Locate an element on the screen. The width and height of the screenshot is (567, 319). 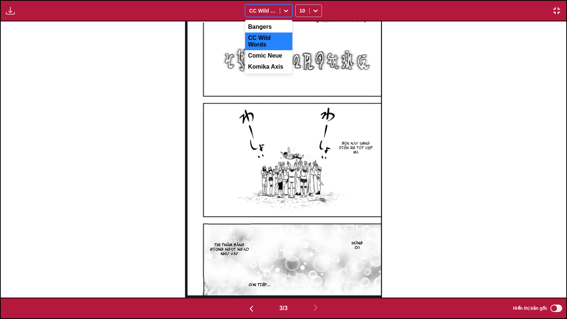
p: Bên này đang diễn ra tốt đẹp mà is located at coordinates (356, 148).